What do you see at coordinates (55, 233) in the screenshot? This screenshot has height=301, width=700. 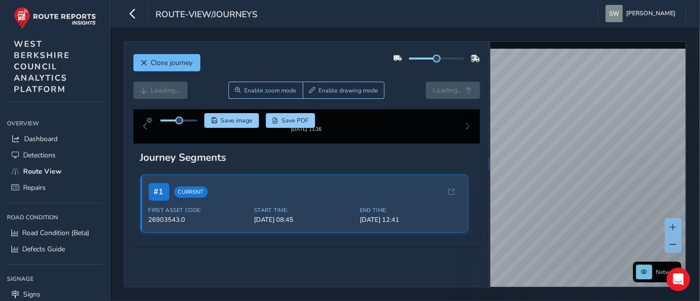 I see `a: Road Condition (Beta)` at bounding box center [55, 233].